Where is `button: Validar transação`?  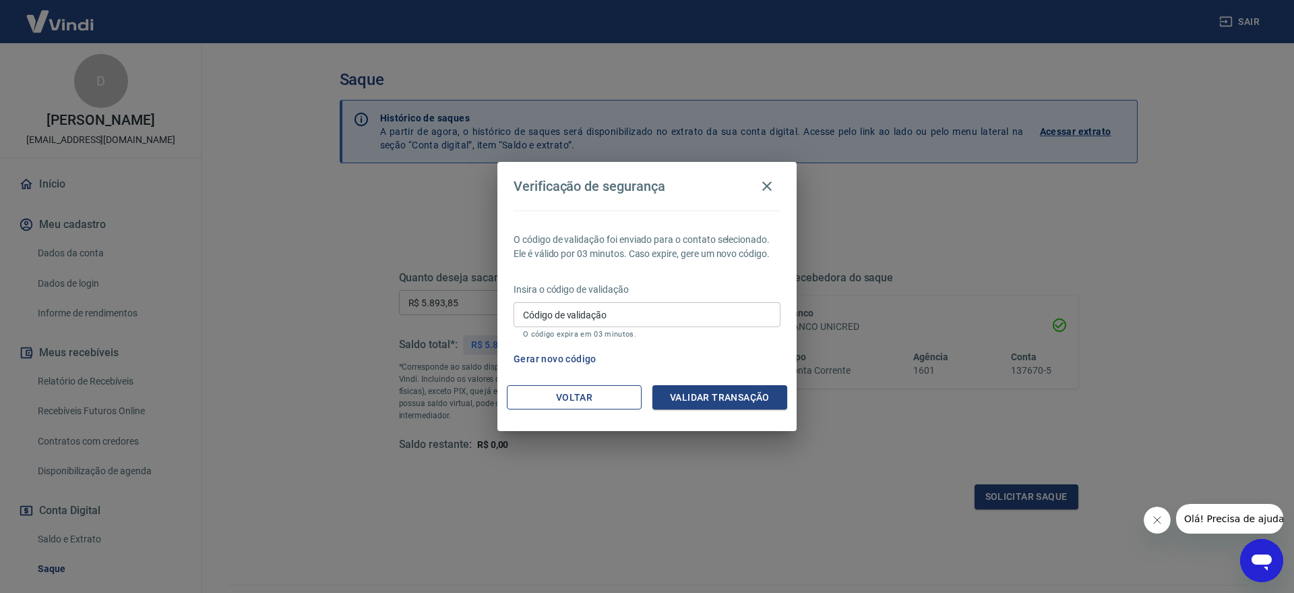 button: Validar transação is located at coordinates (720, 397).